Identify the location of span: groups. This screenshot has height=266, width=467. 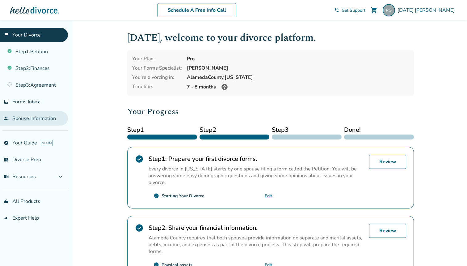
(6, 218).